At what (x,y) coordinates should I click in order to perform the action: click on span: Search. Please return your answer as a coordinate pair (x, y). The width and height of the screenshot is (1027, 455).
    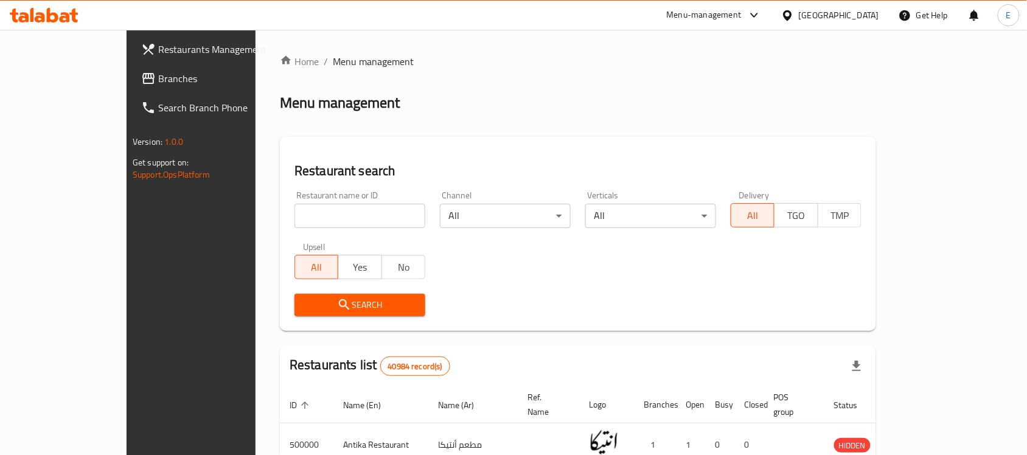
    Looking at the image, I should click on (360, 305).